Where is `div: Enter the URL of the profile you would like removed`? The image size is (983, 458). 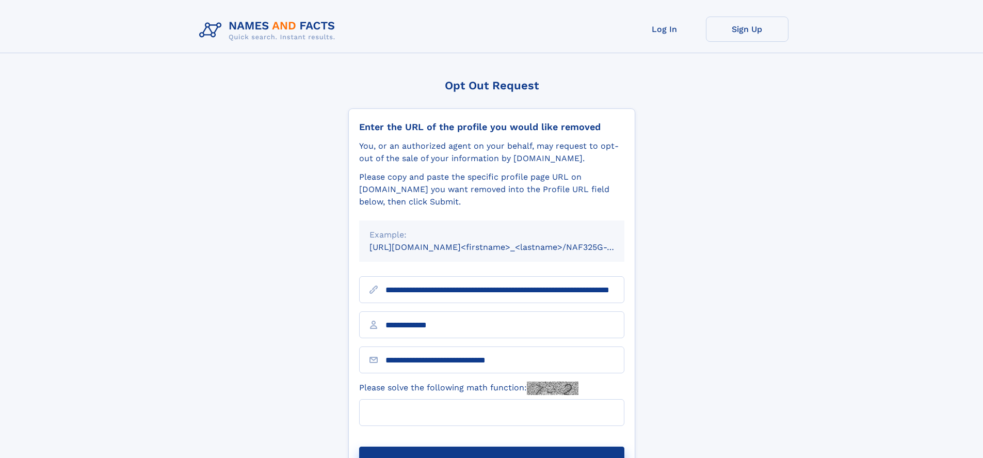 div: Enter the URL of the profile you would like removed is located at coordinates (492, 127).